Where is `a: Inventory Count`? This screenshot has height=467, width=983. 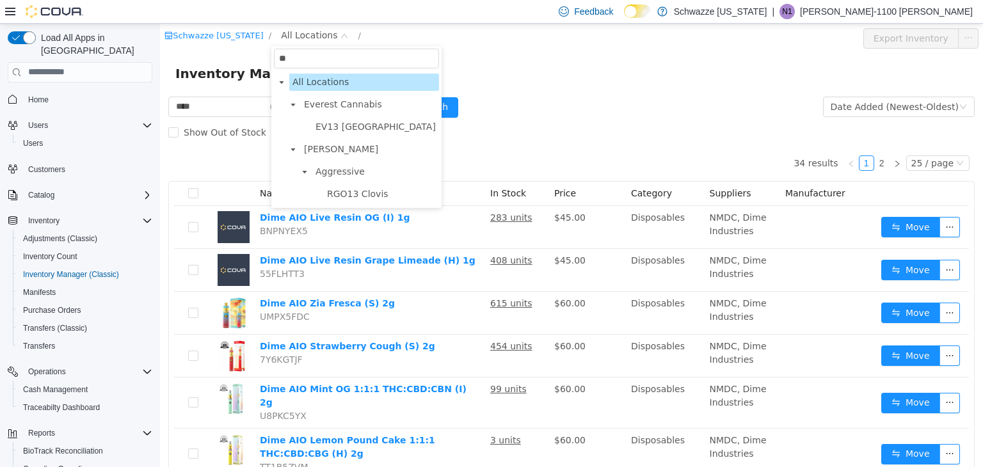 a: Inventory Count is located at coordinates (50, 257).